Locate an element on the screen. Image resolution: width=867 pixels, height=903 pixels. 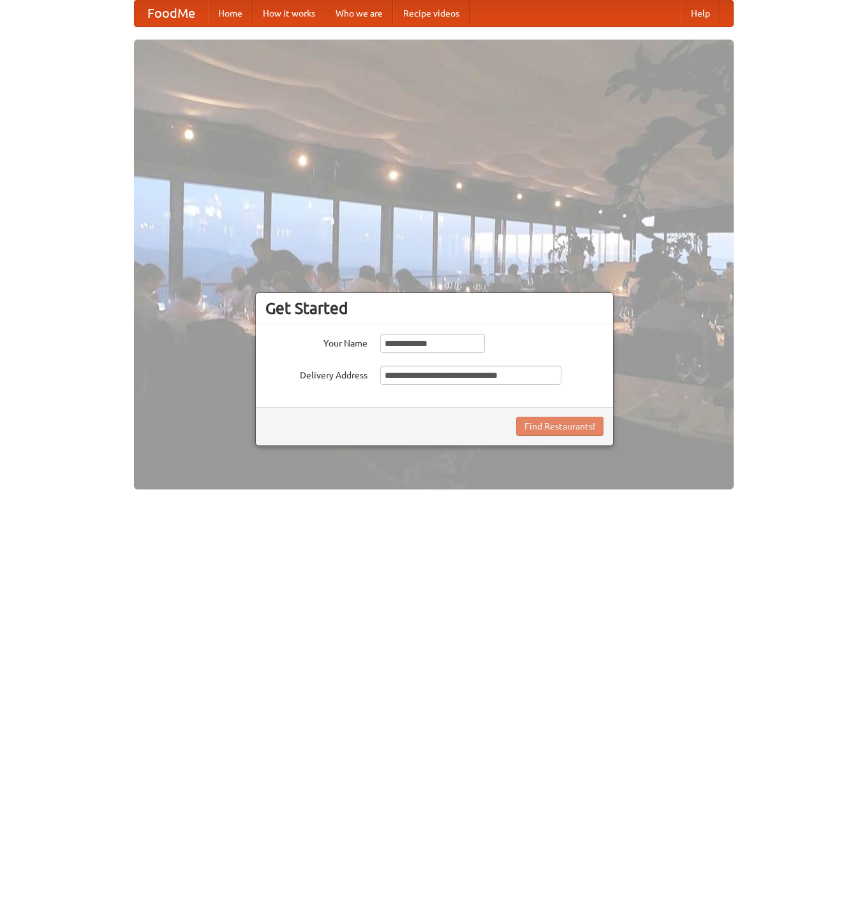
label: Your Name is located at coordinates (316, 341).